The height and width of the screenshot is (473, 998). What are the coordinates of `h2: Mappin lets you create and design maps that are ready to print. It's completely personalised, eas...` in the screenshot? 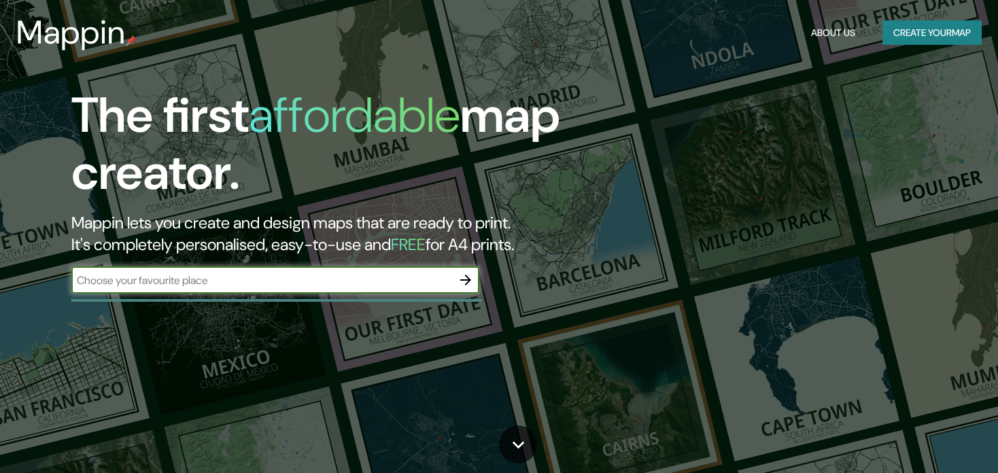 It's located at (321, 234).